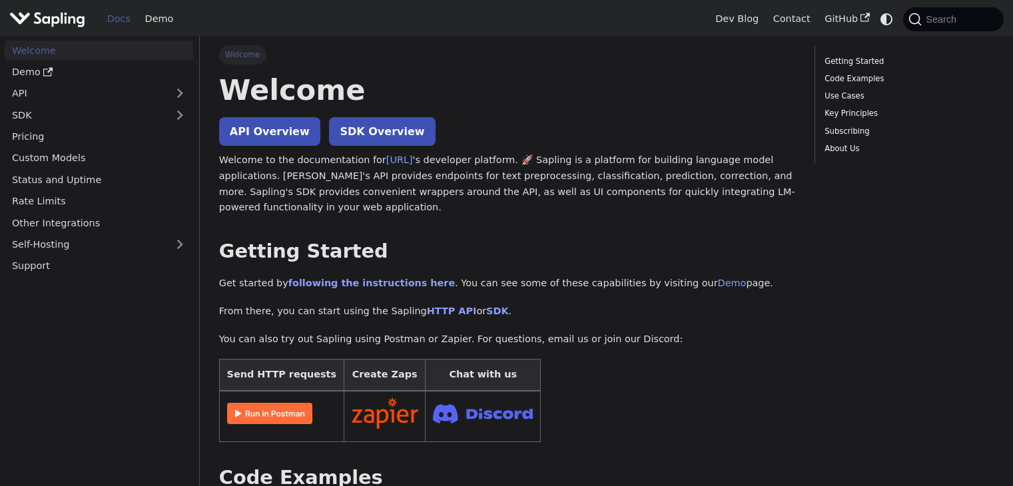 This screenshot has width=1013, height=486. Describe the element at coordinates (906, 148) in the screenshot. I see `a: About Us` at that location.